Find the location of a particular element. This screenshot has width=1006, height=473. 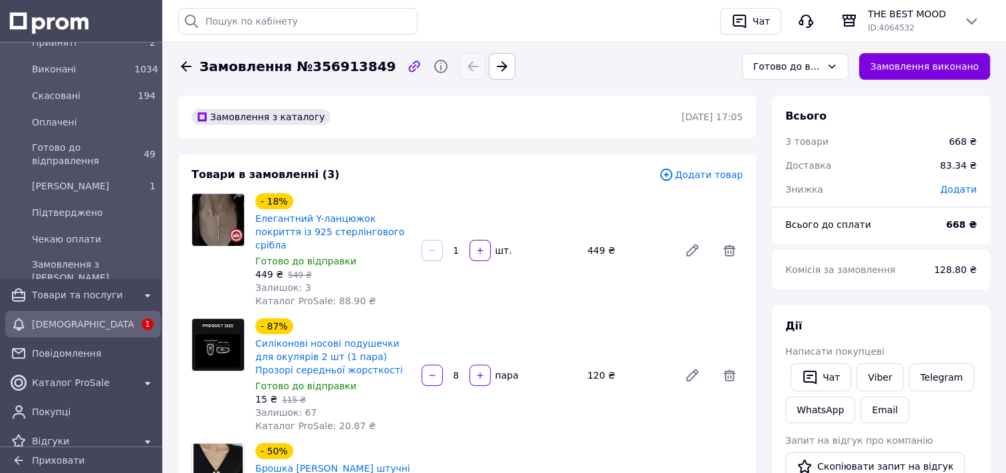

span: 3 товари is located at coordinates (806, 142).